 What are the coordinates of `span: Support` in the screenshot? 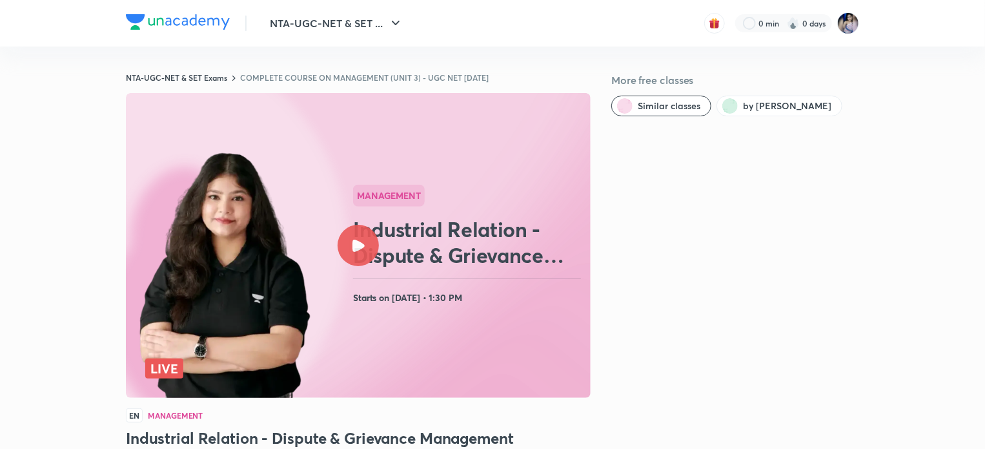 It's located at (68, 15).